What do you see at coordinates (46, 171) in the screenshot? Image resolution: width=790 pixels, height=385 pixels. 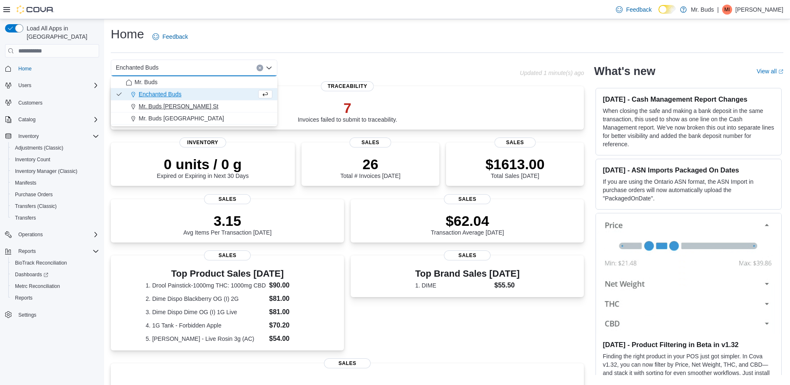 I see `span: Inventory Manager (Classic)` at bounding box center [46, 171].